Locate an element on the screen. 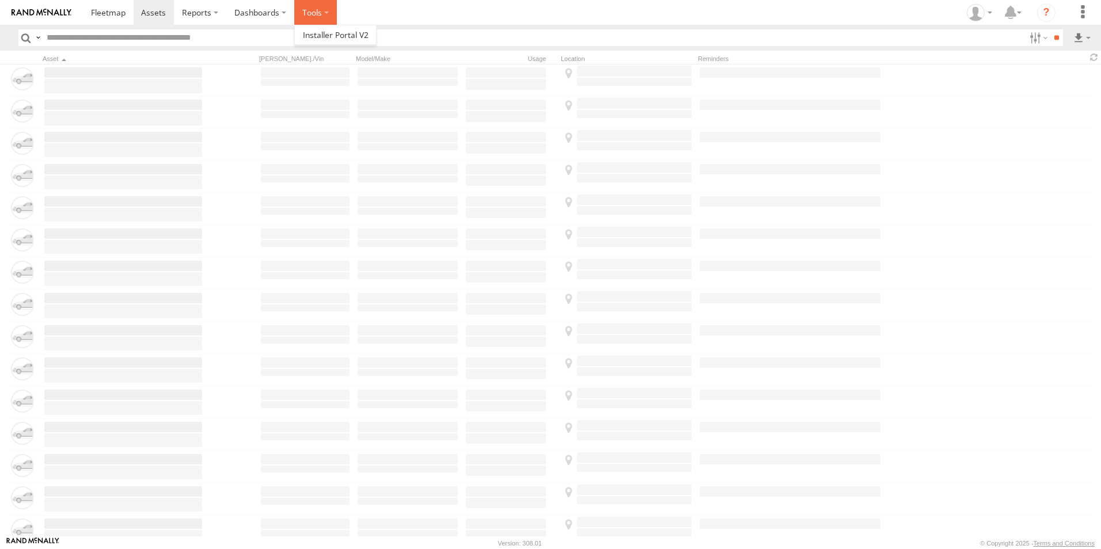 The width and height of the screenshot is (1101, 549). a: Visit our Website is located at coordinates (33, 544).